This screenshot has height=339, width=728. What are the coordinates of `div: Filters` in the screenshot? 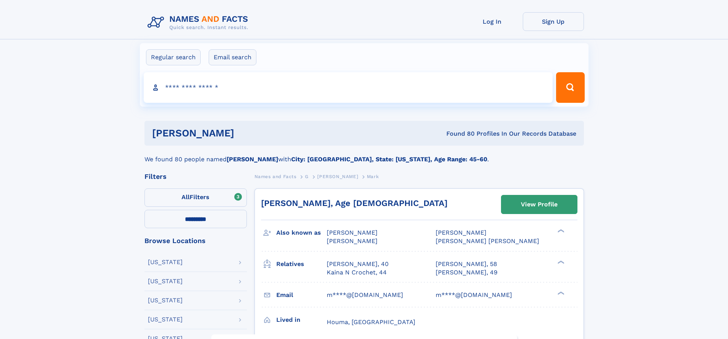 It's located at (196, 177).